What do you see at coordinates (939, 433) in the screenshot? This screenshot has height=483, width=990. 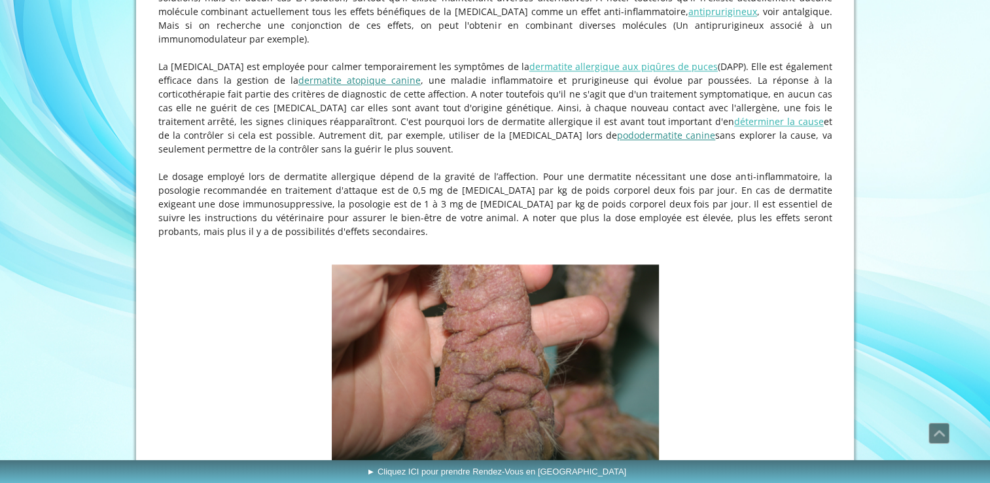 I see `span: Défiler vers le haut` at bounding box center [939, 433].